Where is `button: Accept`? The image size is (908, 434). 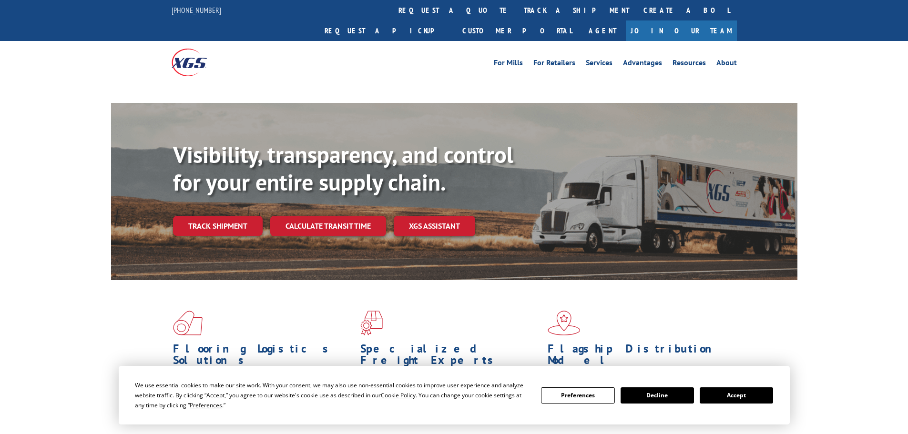
button: Accept is located at coordinates (737, 396).